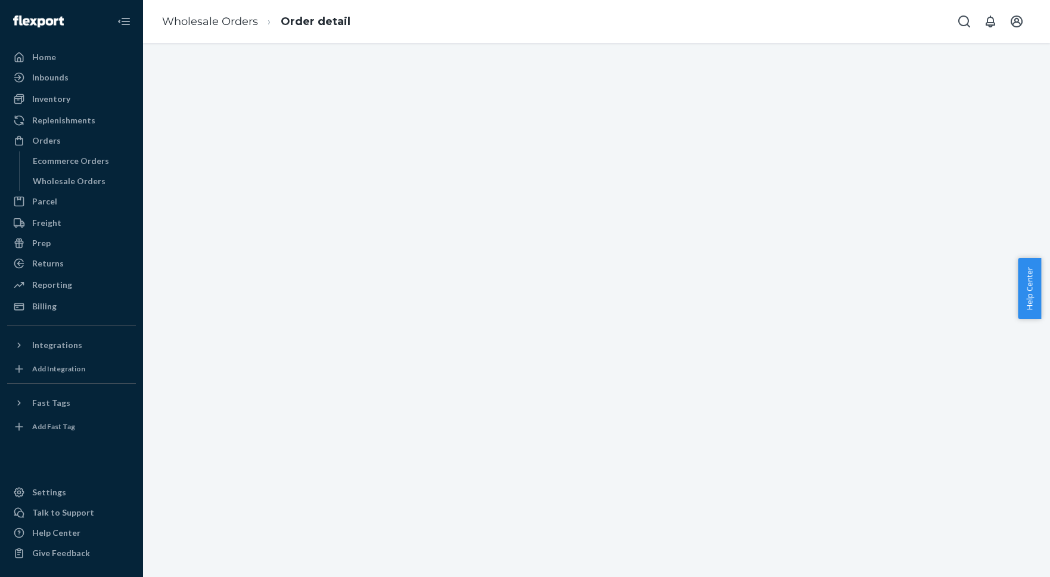  What do you see at coordinates (57, 345) in the screenshot?
I see `div: Integrations` at bounding box center [57, 345].